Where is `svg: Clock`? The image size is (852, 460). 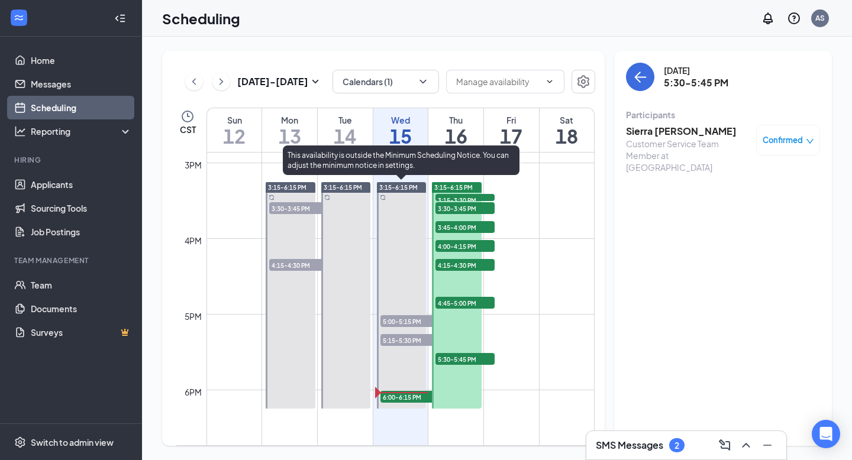
svg: Clock is located at coordinates (188, 117).